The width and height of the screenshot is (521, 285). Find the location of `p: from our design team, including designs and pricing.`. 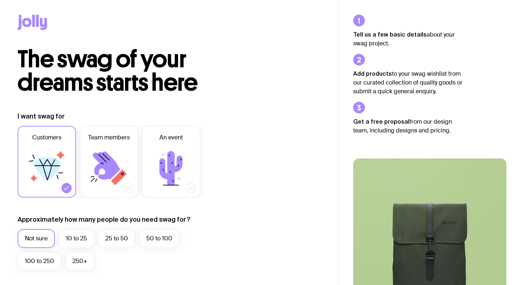

p: from our design team, including designs and pricing. is located at coordinates (408, 126).